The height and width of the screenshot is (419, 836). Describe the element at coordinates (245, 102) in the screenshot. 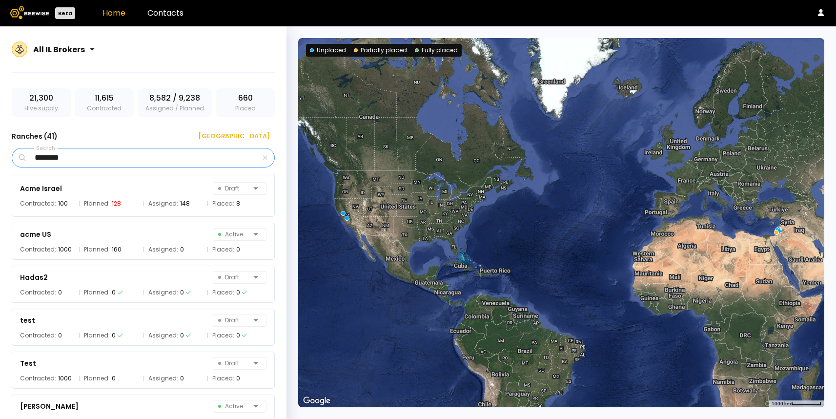

I see `div: Placed` at that location.